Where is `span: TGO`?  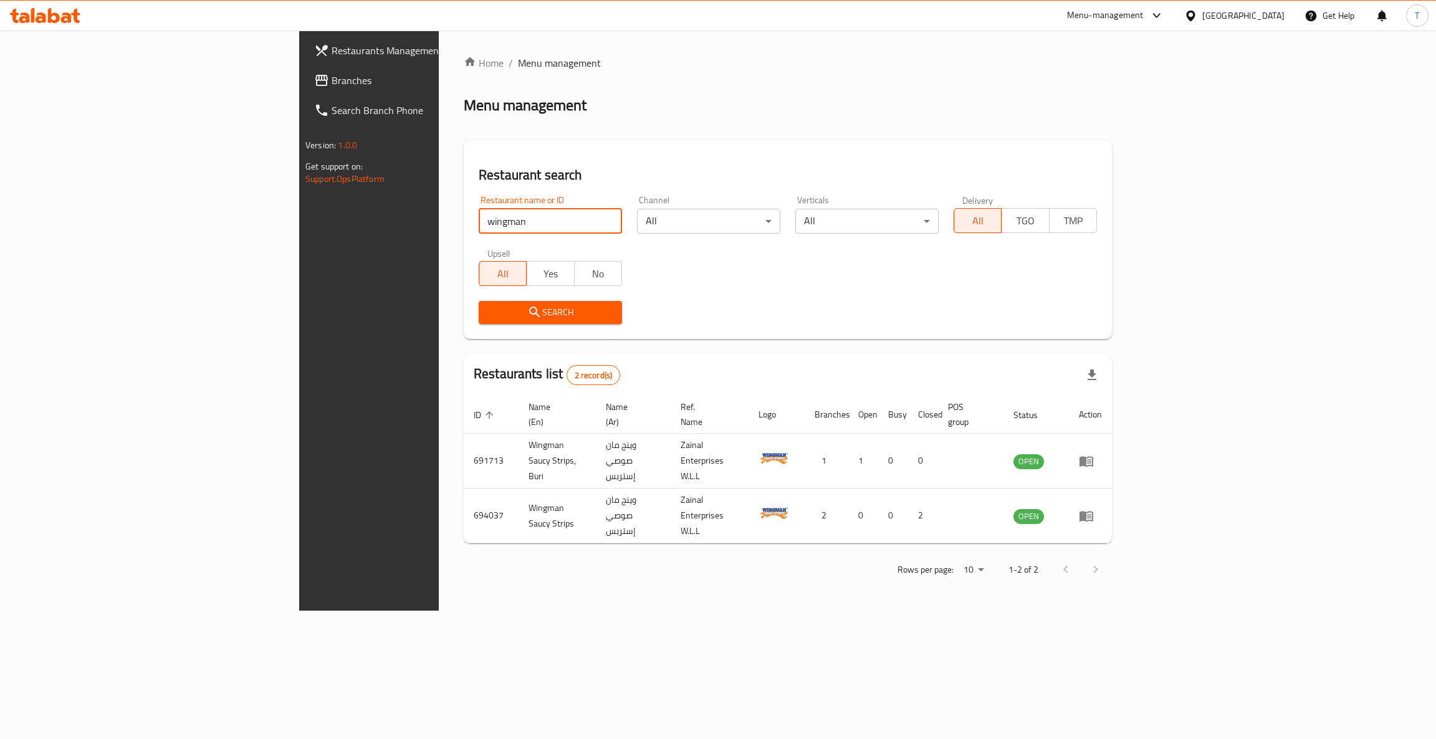 span: TGO is located at coordinates (1025, 221).